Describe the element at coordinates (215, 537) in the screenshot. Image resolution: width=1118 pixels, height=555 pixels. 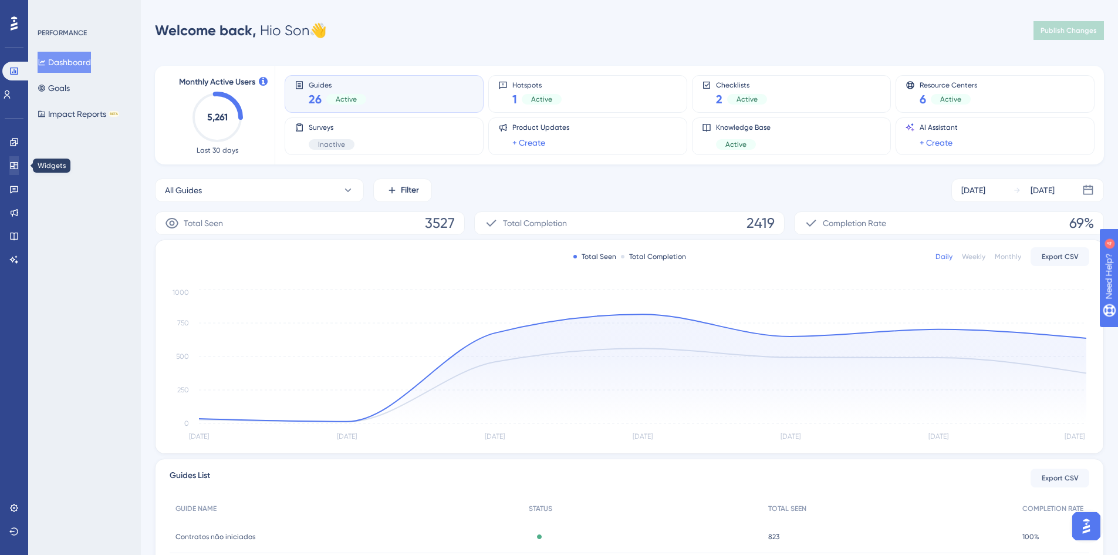
I see `span: Contratos não iniciados` at that location.